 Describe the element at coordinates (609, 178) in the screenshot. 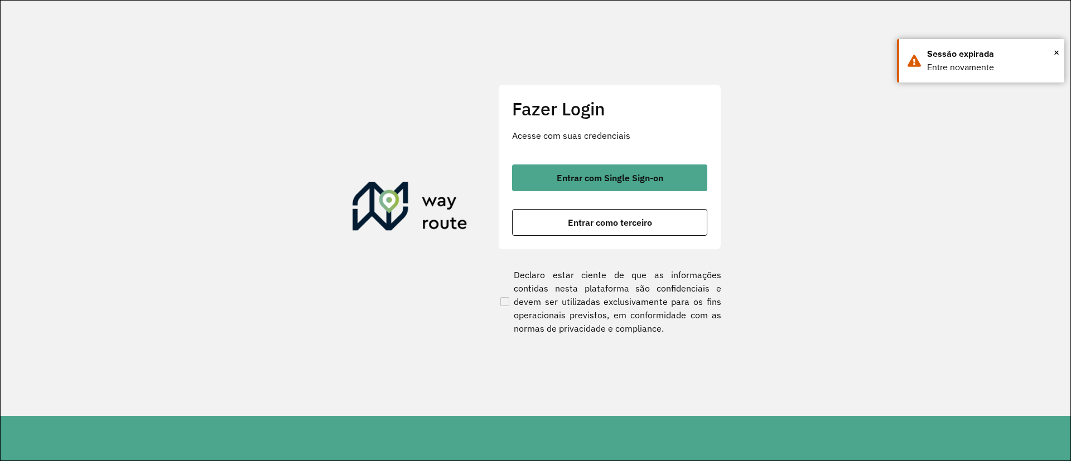

I see `span: Entrar com Single Sign-on` at that location.